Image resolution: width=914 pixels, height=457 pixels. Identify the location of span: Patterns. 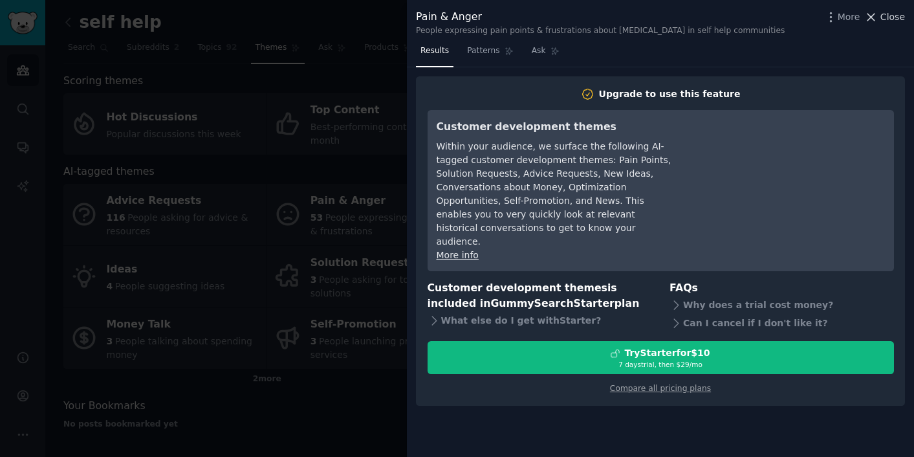
(483, 51).